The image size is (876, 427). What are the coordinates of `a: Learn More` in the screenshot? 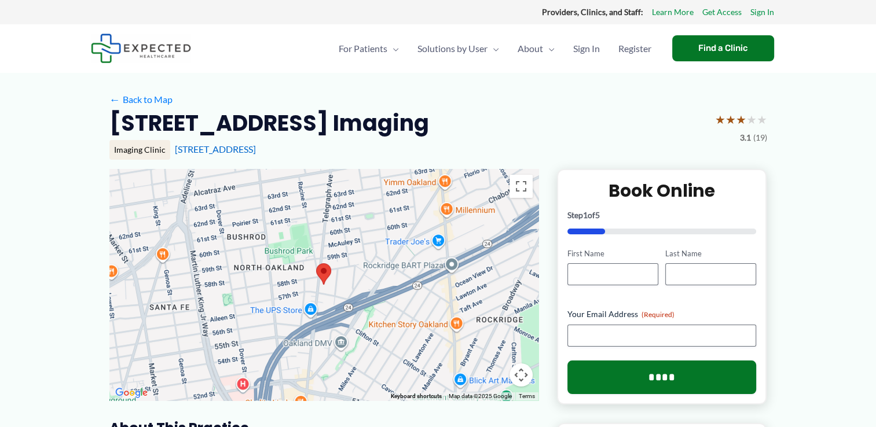 It's located at (673, 12).